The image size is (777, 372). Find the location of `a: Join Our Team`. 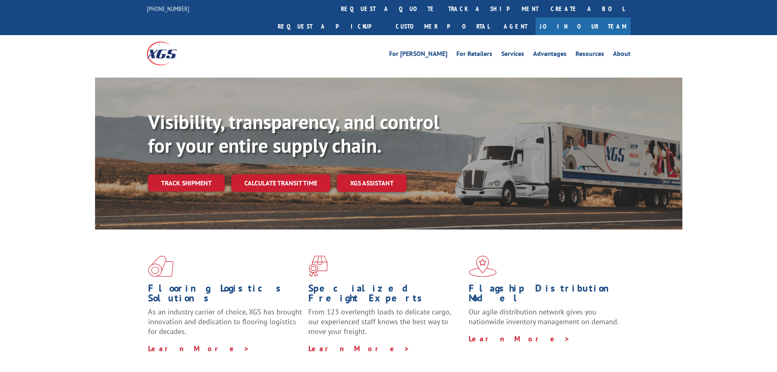

a: Join Our Team is located at coordinates (583, 26).